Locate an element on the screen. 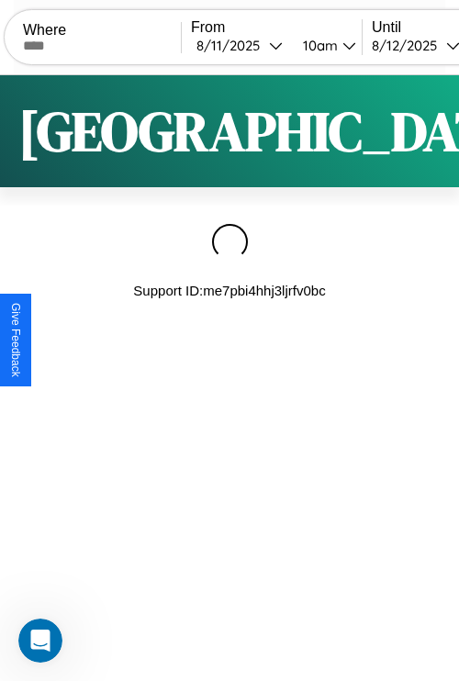 This screenshot has width=459, height=681. div: 8 / 12 / 2025 is located at coordinates (409, 45).